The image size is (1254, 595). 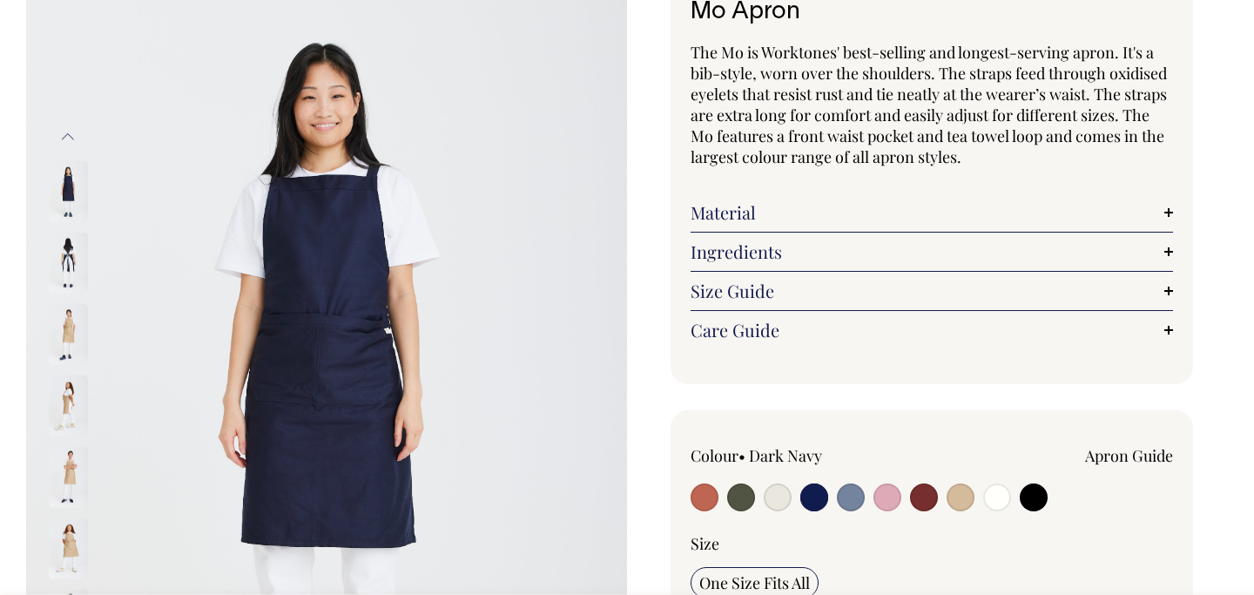 What do you see at coordinates (932, 213) in the screenshot?
I see `a: Material` at bounding box center [932, 213].